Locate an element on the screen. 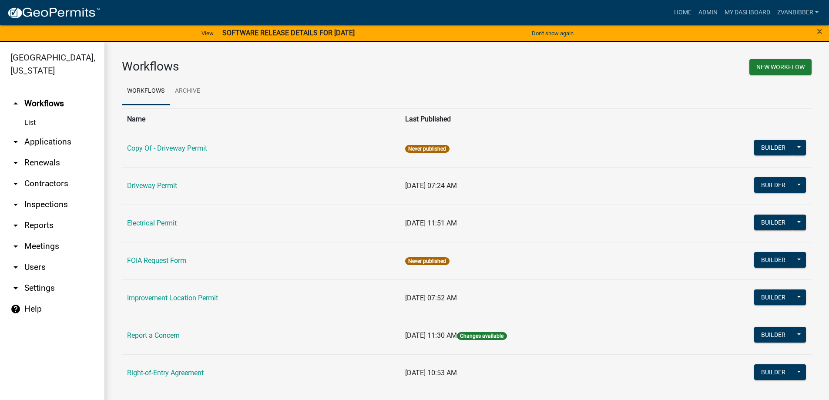 This screenshot has height=400, width=829. a: FOIA Request Form is located at coordinates (157, 260).